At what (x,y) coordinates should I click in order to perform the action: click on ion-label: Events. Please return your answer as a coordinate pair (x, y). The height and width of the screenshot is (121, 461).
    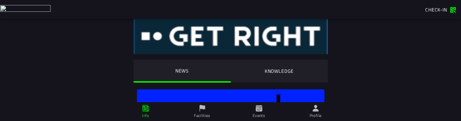
    Looking at the image, I should click on (259, 116).